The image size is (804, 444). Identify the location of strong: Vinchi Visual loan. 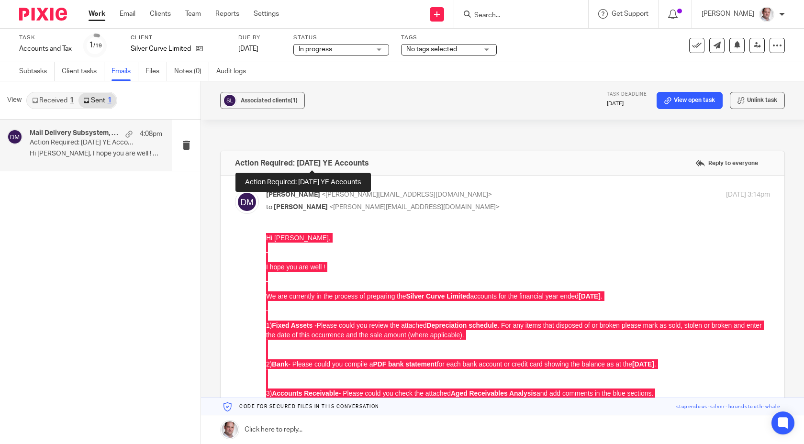
(34, 190).